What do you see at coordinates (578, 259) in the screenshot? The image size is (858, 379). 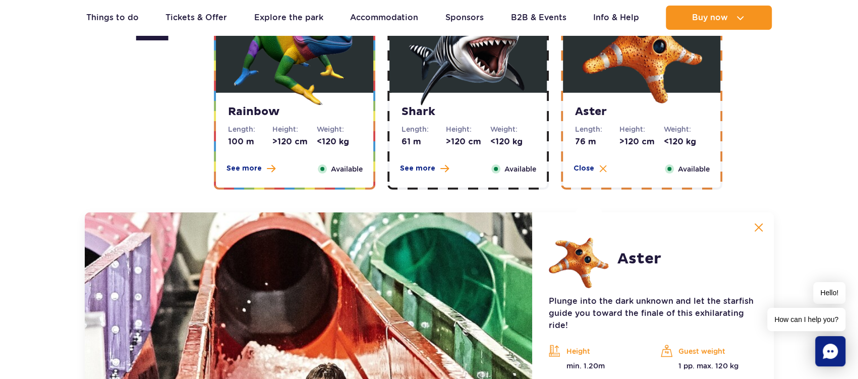 I see `img: 683e9eae63fef643064232.png` at bounding box center [578, 259].